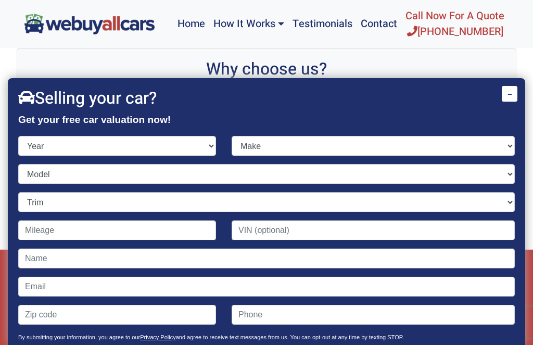 The height and width of the screenshot is (345, 533). What do you see at coordinates (191, 24) in the screenshot?
I see `a: Home` at bounding box center [191, 24].